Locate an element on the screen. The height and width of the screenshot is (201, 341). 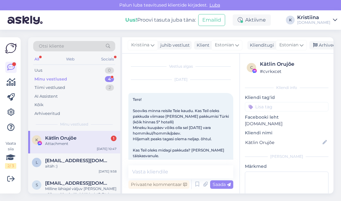
div: Minu vestlused is located at coordinates (51, 79).